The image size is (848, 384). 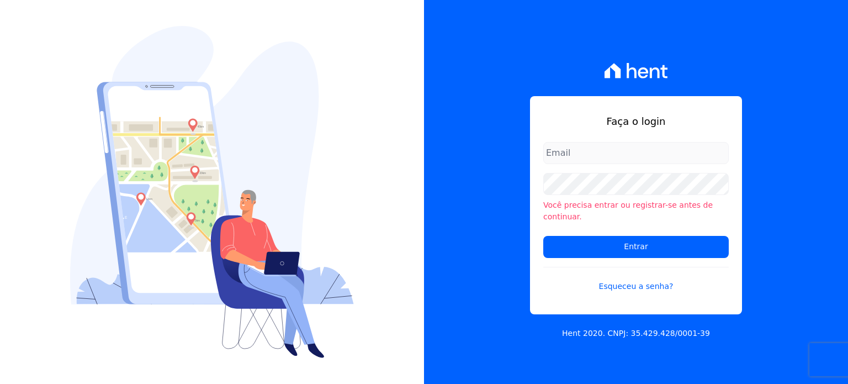 I want to click on p: Hent 2020. CNPJ: 35.429.428/0001-39, so click(x=636, y=333).